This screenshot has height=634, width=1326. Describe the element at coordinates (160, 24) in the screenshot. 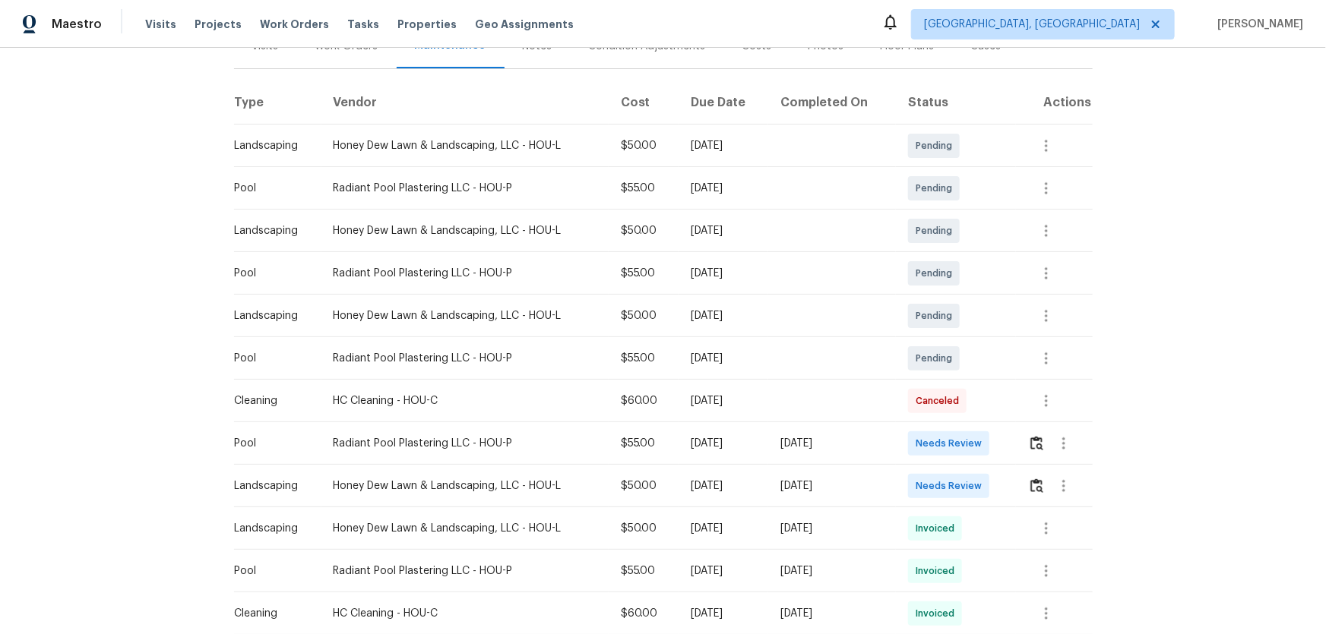

I see `span: Visits` at that location.